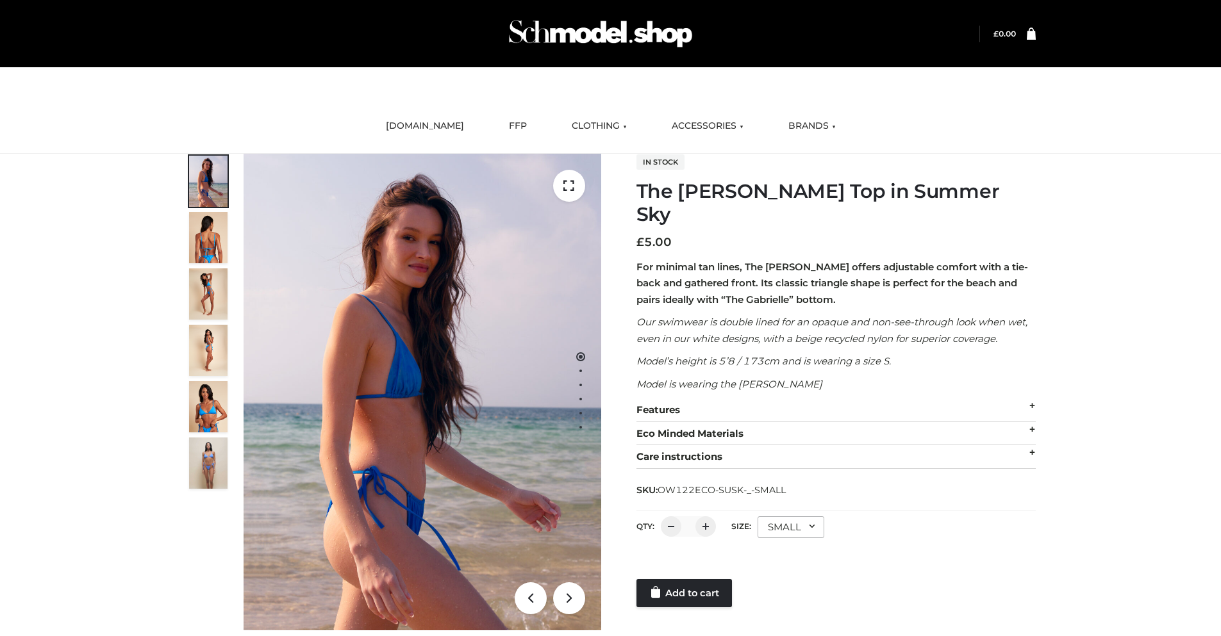  Describe the element at coordinates (791, 527) in the screenshot. I see `div: SMALL` at that location.